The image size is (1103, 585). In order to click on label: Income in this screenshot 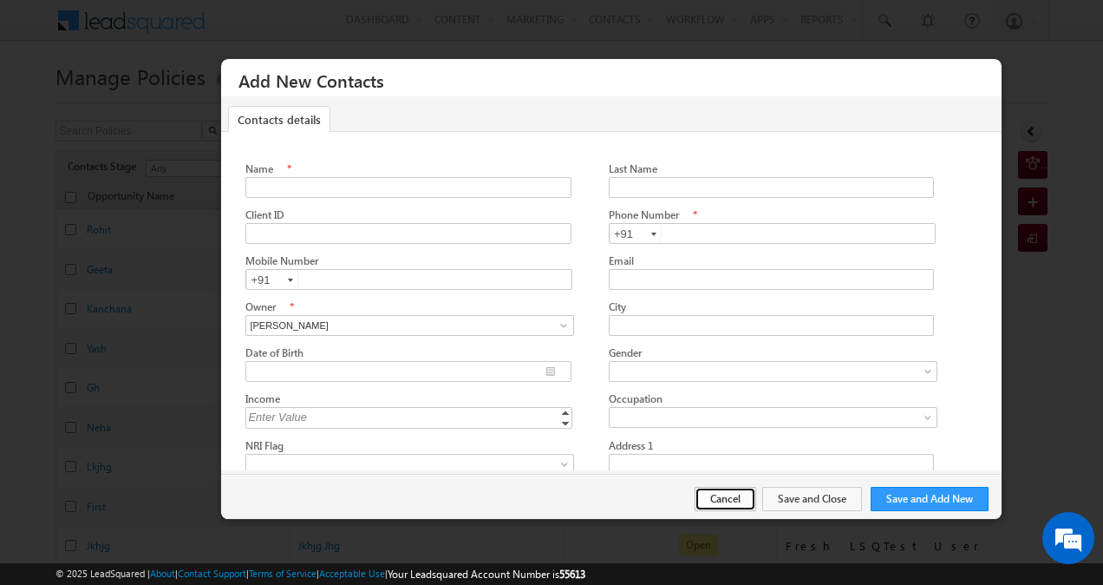, I will do `click(263, 398)`.